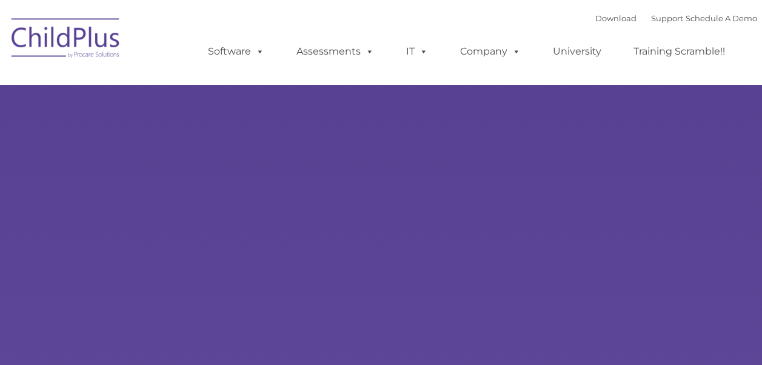 The width and height of the screenshot is (762, 365). What do you see at coordinates (577, 52) in the screenshot?
I see `a: University` at bounding box center [577, 52].